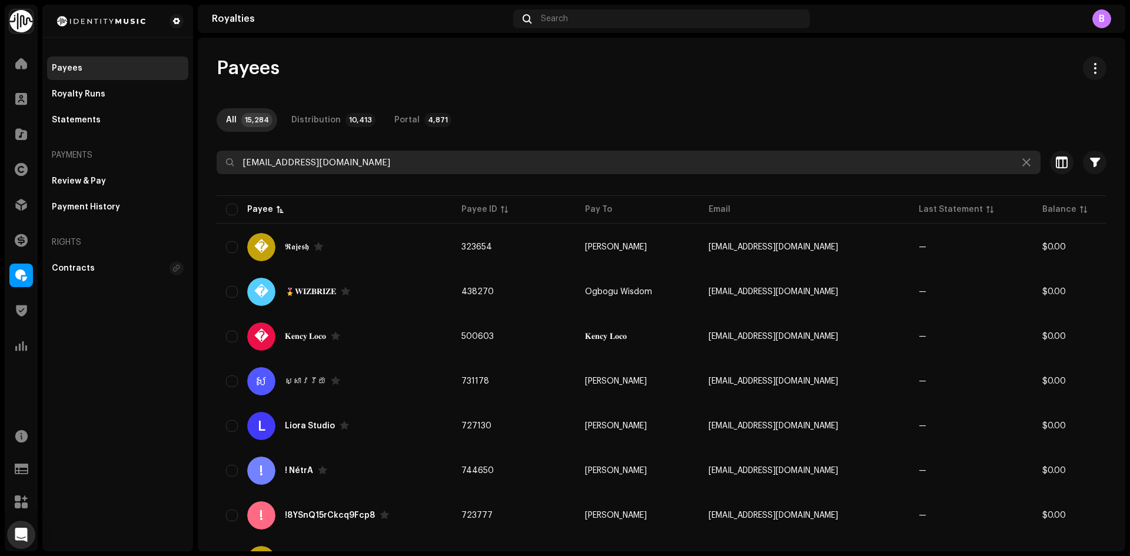 This screenshot has height=556, width=1130. What do you see at coordinates (554, 19) in the screenshot?
I see `span: Search` at bounding box center [554, 19].